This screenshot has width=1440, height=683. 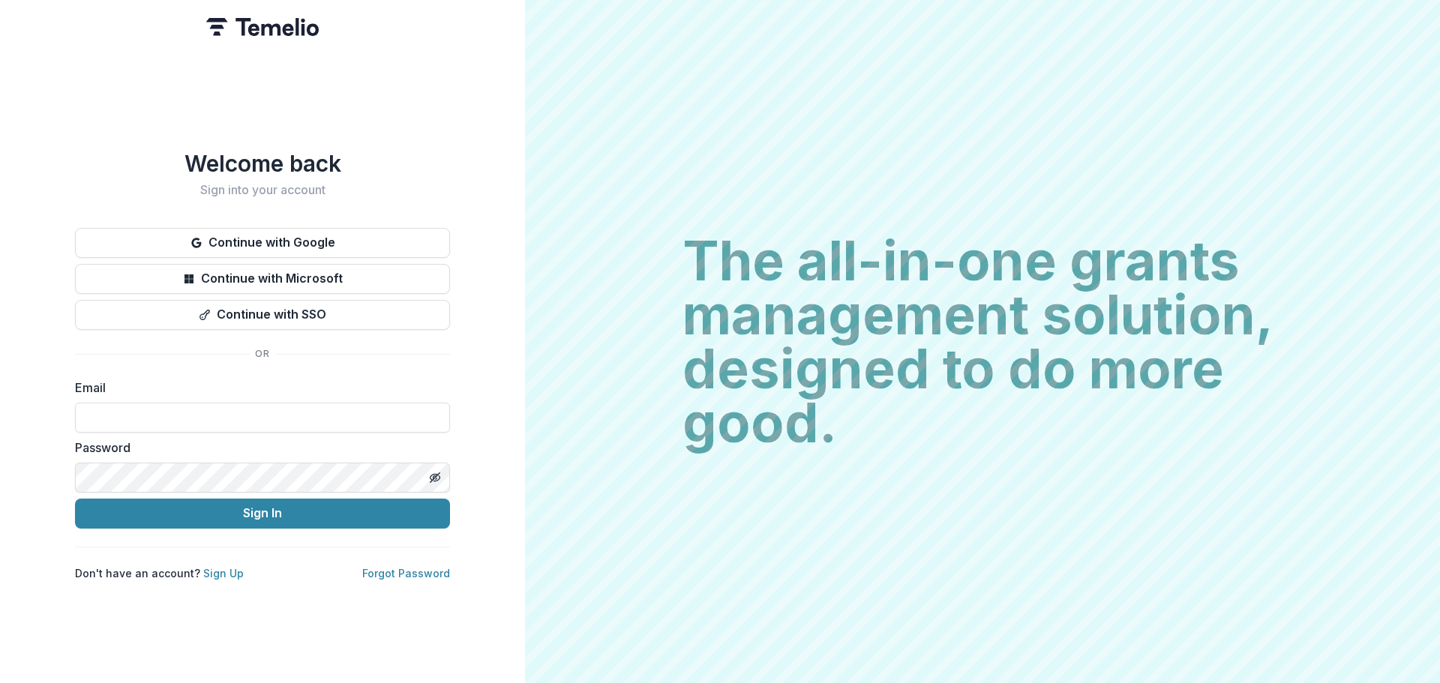 I want to click on button: Sign In, so click(x=262, y=514).